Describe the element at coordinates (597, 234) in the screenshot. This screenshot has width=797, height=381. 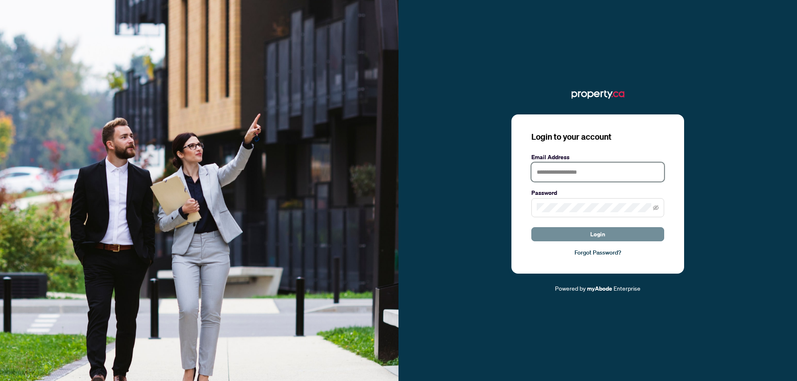
I see `button: Login` at that location.